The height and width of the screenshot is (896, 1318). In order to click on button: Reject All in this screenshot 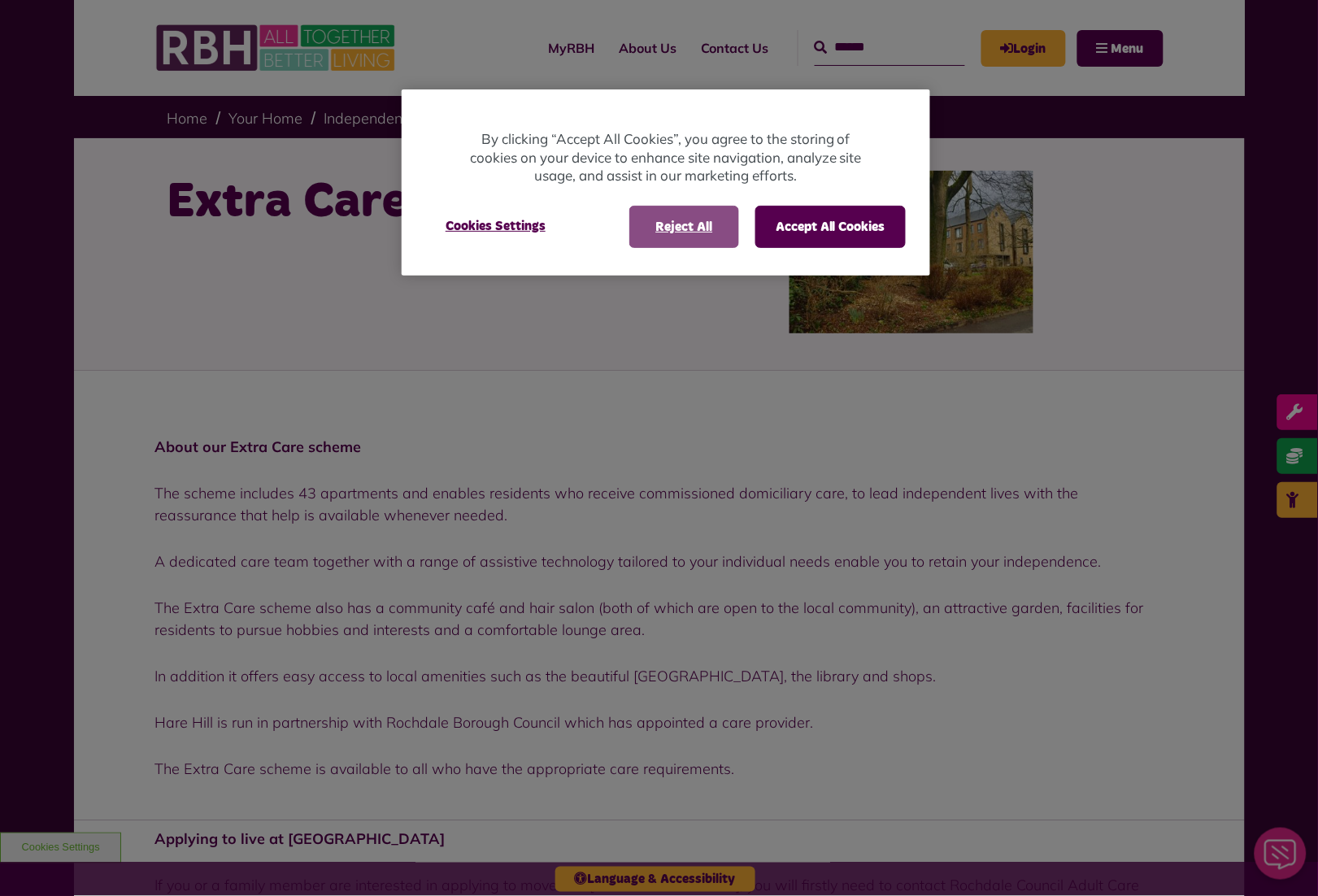, I will do `click(684, 227)`.